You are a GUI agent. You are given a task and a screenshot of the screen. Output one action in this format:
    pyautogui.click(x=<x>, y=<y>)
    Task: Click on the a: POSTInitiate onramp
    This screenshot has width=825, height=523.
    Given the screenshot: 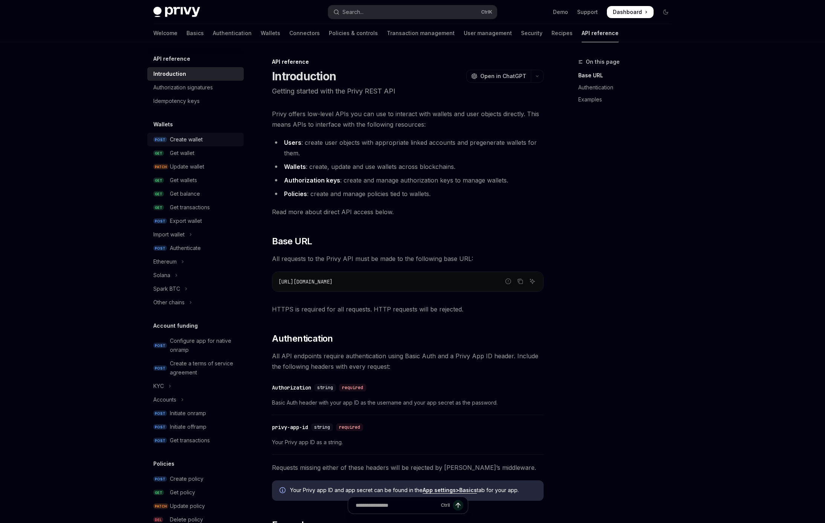 What is the action you would take?
    pyautogui.click(x=196, y=413)
    